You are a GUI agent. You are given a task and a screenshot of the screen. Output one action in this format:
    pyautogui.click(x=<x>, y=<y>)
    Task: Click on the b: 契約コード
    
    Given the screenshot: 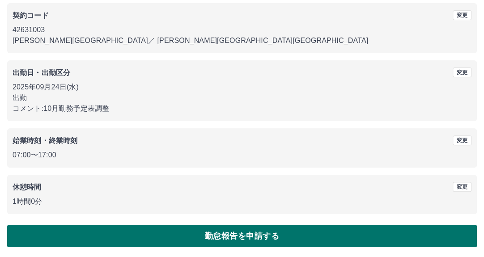 What is the action you would take?
    pyautogui.click(x=30, y=15)
    